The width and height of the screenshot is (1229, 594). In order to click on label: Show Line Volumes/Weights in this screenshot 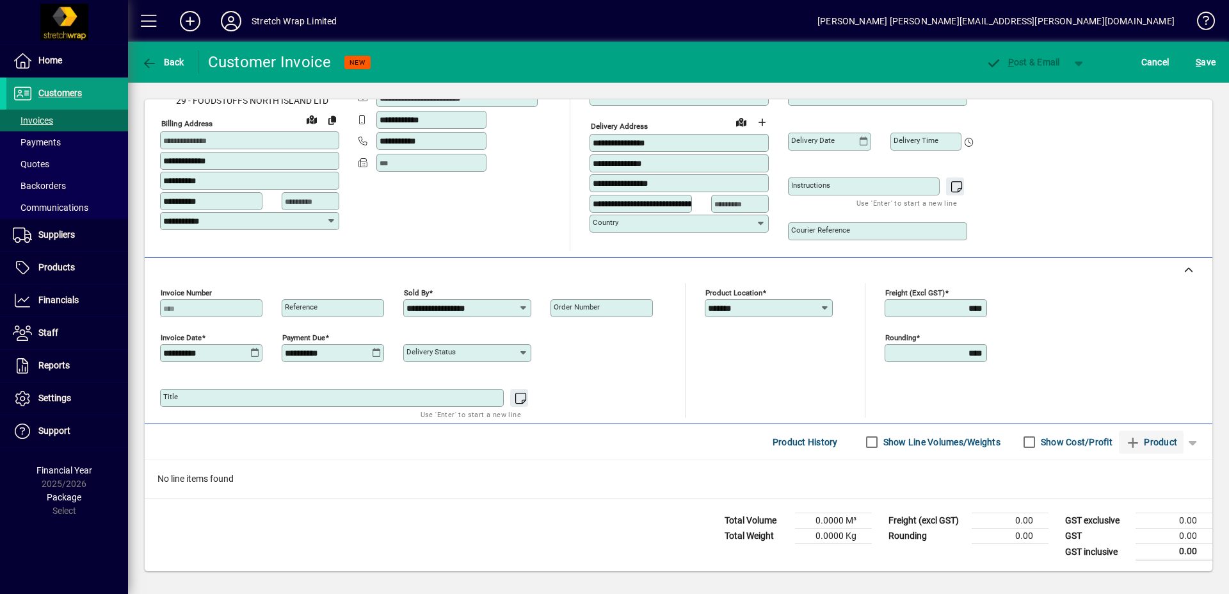, I will do `click(941, 442)`.